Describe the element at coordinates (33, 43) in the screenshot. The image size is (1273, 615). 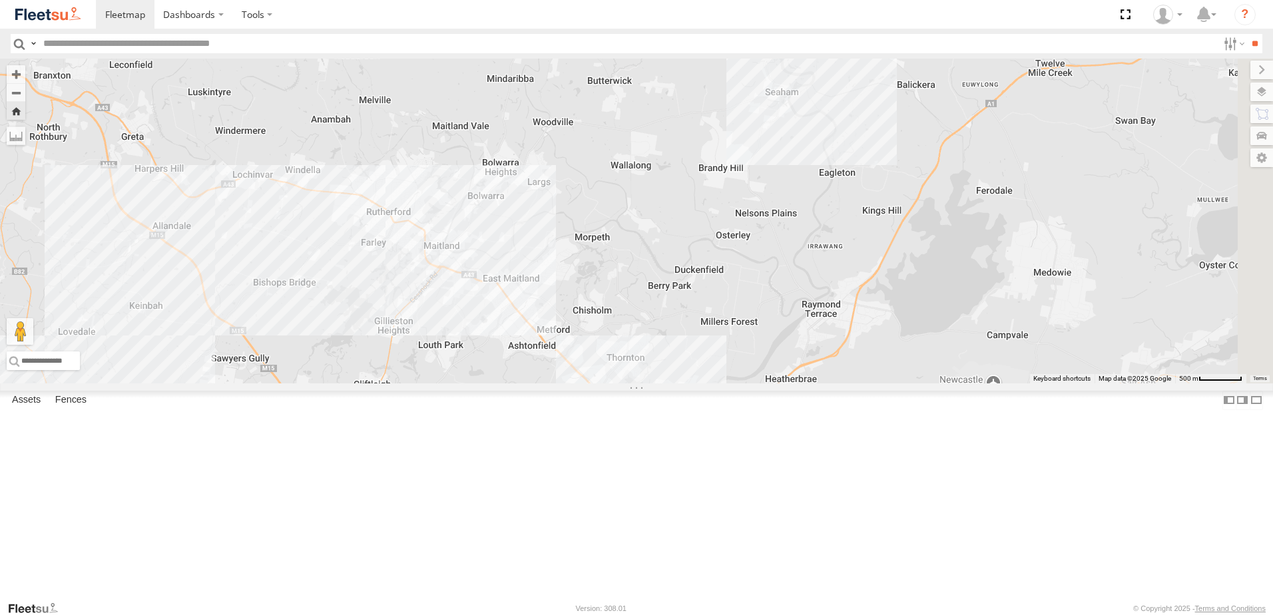
I see `label: Search Query` at that location.